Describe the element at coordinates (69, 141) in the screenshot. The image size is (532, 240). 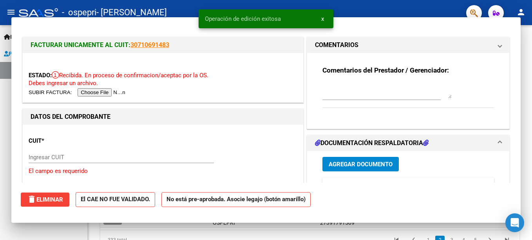
I see `p: CUIT` at that location.